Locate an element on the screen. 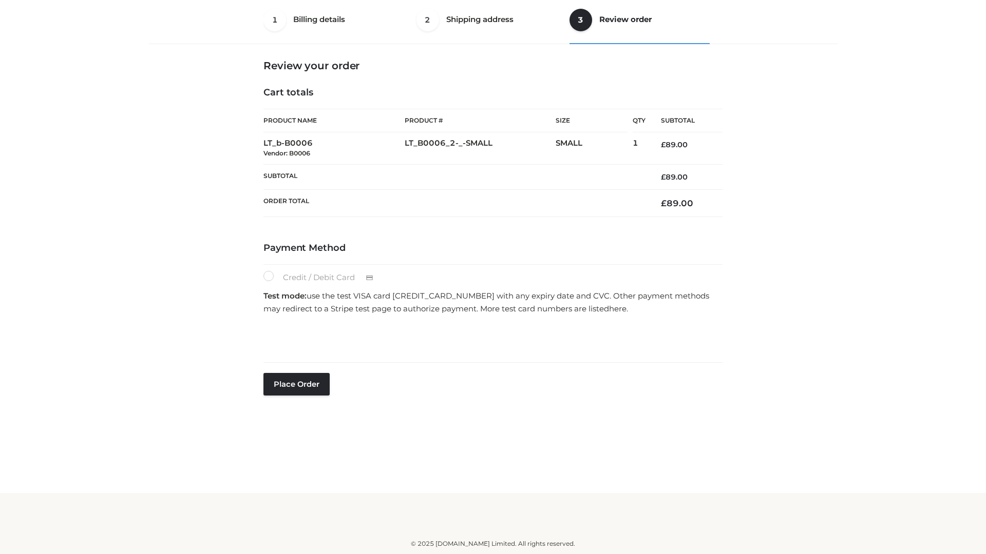 Image resolution: width=986 pixels, height=554 pixels. strong: Test mode: is located at coordinates (285, 296).